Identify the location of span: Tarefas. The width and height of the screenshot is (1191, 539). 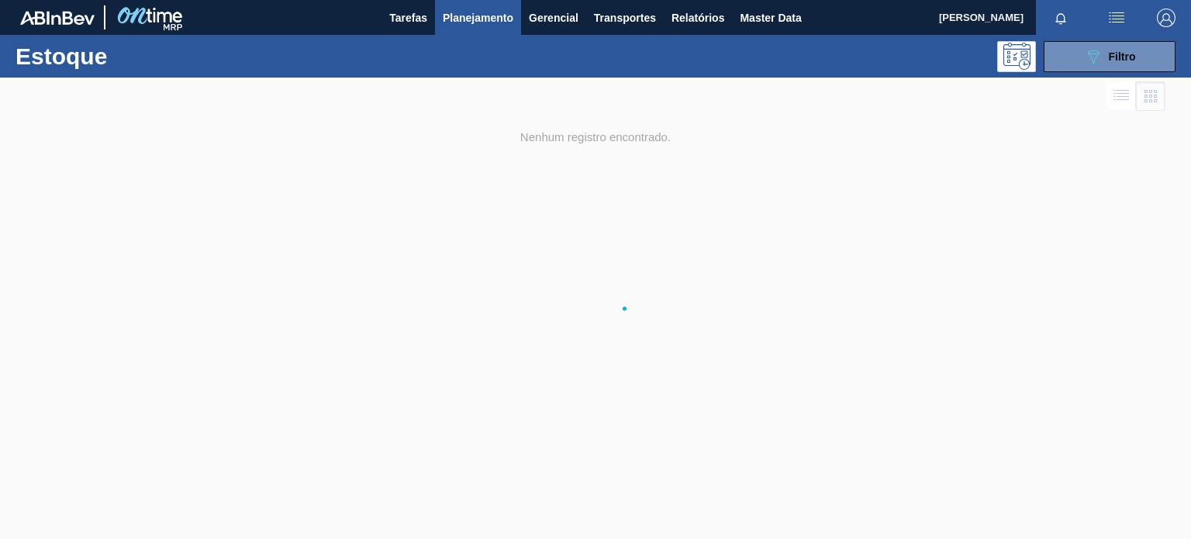
(408, 18).